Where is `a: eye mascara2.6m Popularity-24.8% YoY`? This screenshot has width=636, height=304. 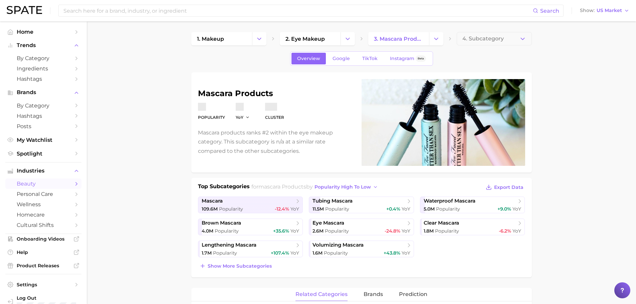
a: eye mascara2.6m Popularity-24.8% YoY is located at coordinates (361, 227).